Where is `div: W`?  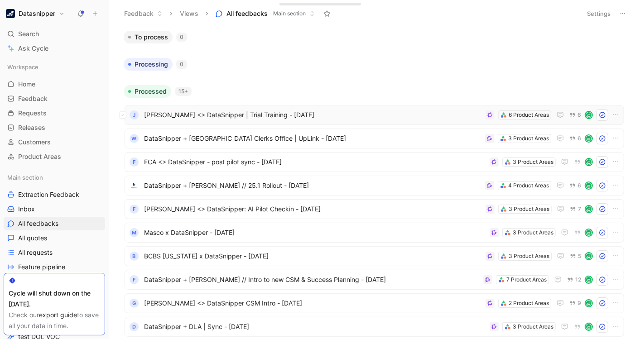 div: W is located at coordinates (134, 139).